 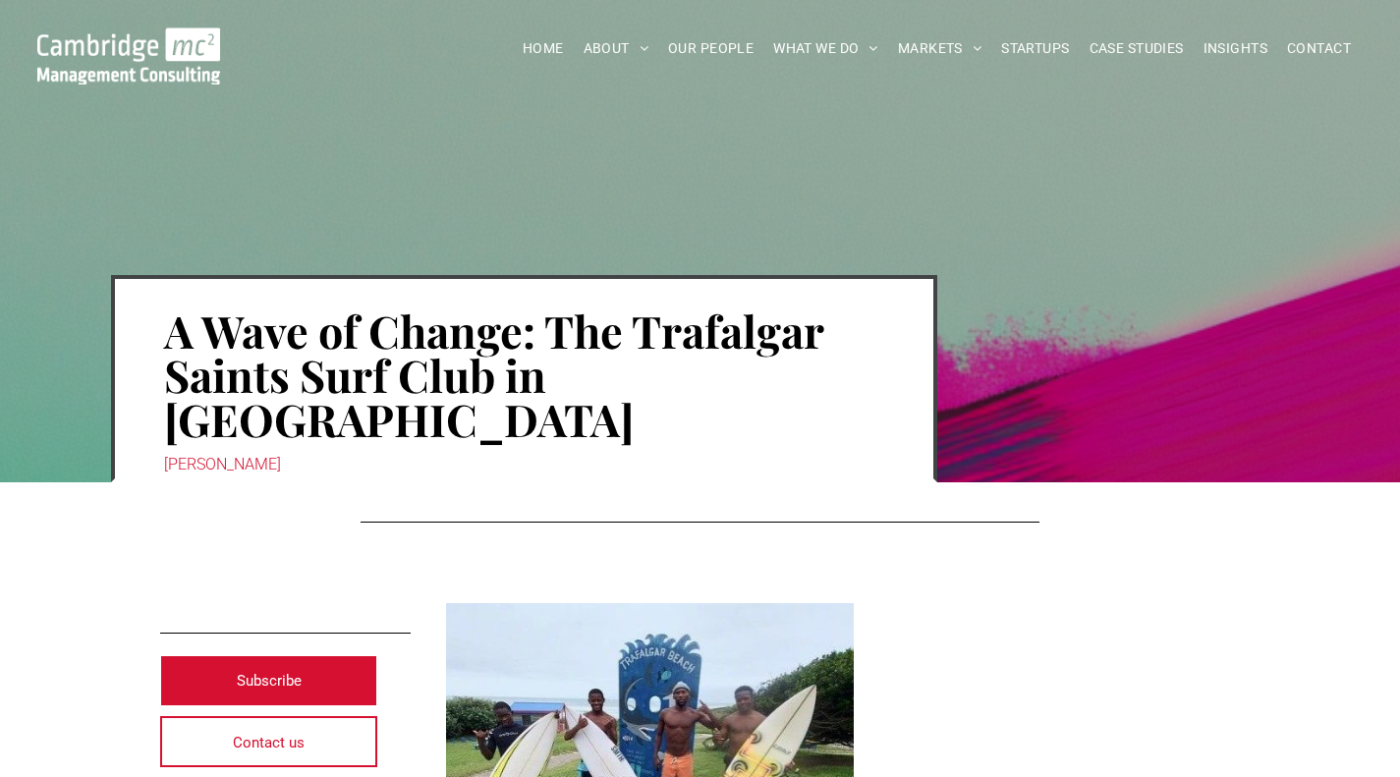 I want to click on a: ABOUT, so click(x=616, y=48).